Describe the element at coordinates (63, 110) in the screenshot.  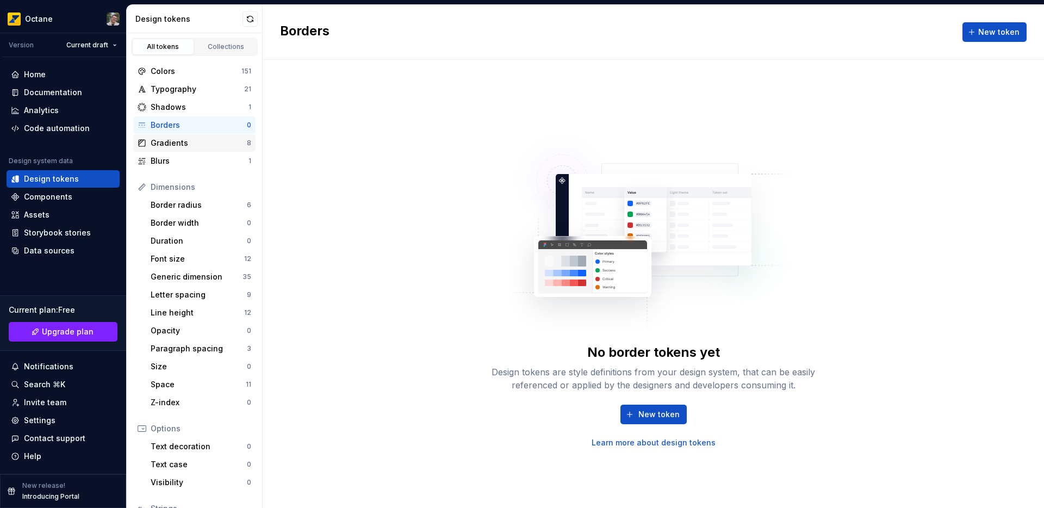
I see `a: Analytics` at that location.